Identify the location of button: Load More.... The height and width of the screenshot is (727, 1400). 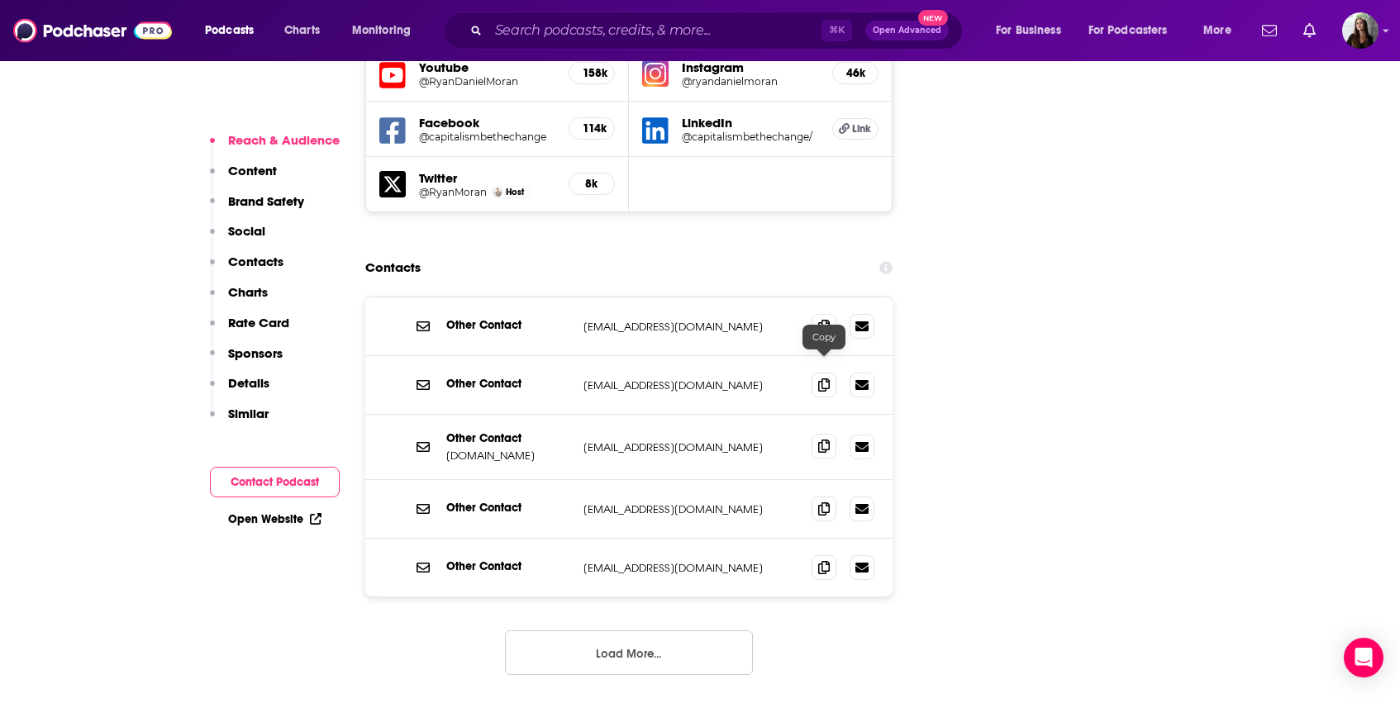
(629, 653).